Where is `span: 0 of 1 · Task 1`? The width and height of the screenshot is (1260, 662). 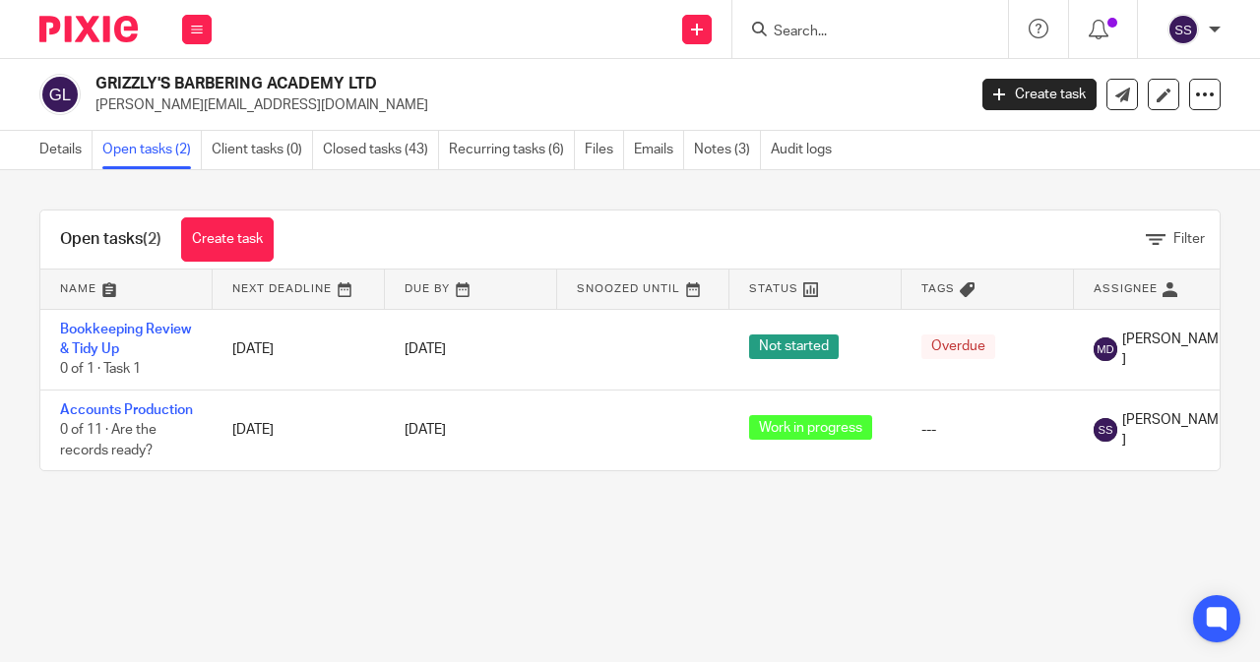 span: 0 of 1 · Task 1 is located at coordinates (100, 369).